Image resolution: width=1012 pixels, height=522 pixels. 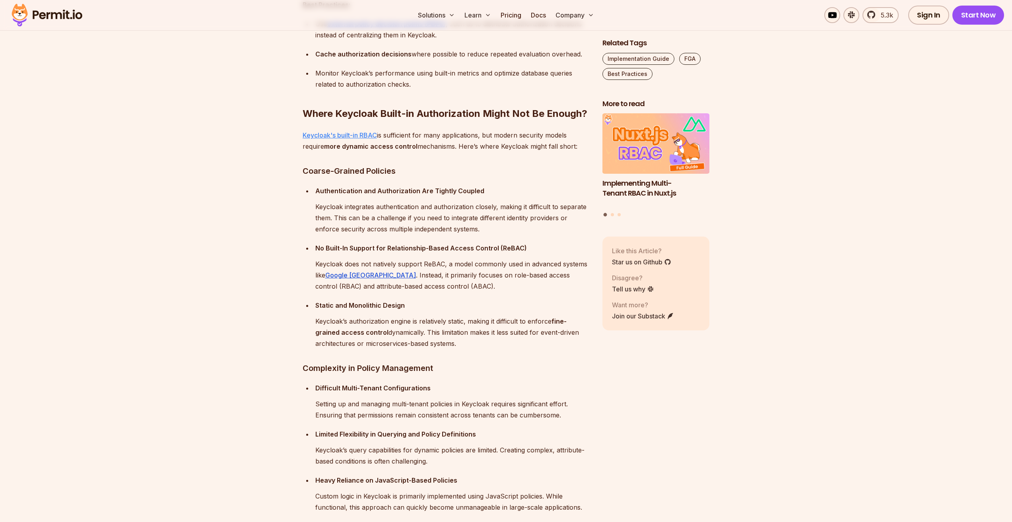 I want to click on p: Keycloak’s query capabilities for dynamic policies are limited. Creating complex, attribute-based..., so click(x=452, y=456).